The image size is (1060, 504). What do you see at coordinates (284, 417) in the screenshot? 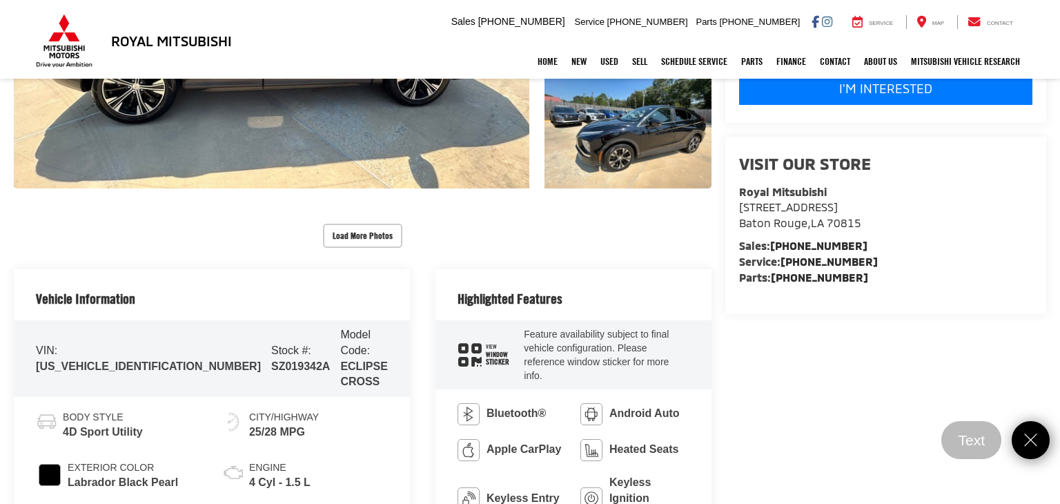
I see `span: City/Highway` at bounding box center [284, 417].